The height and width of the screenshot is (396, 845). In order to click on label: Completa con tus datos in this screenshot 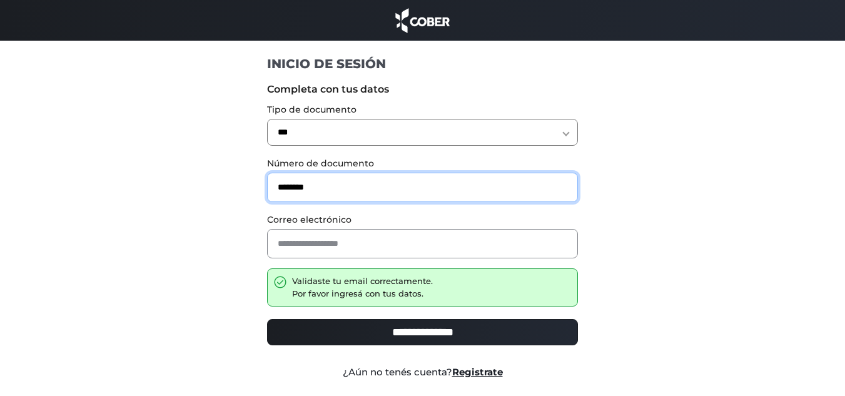, I will do `click(422, 89)`.